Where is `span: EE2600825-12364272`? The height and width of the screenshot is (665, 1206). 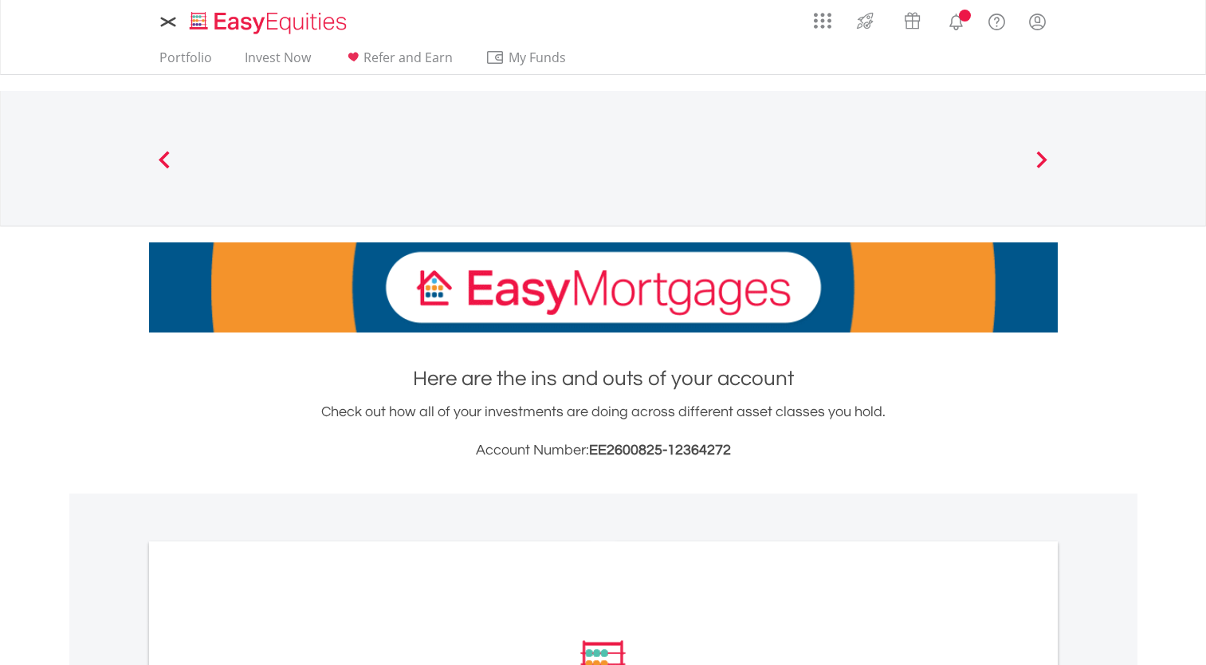
span: EE2600825-12364272 is located at coordinates (660, 450).